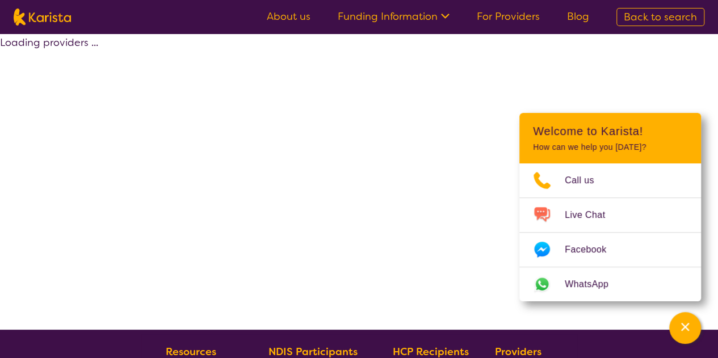 The image size is (718, 358). Describe the element at coordinates (610, 207) in the screenshot. I see `div: Channel Menu` at that location.